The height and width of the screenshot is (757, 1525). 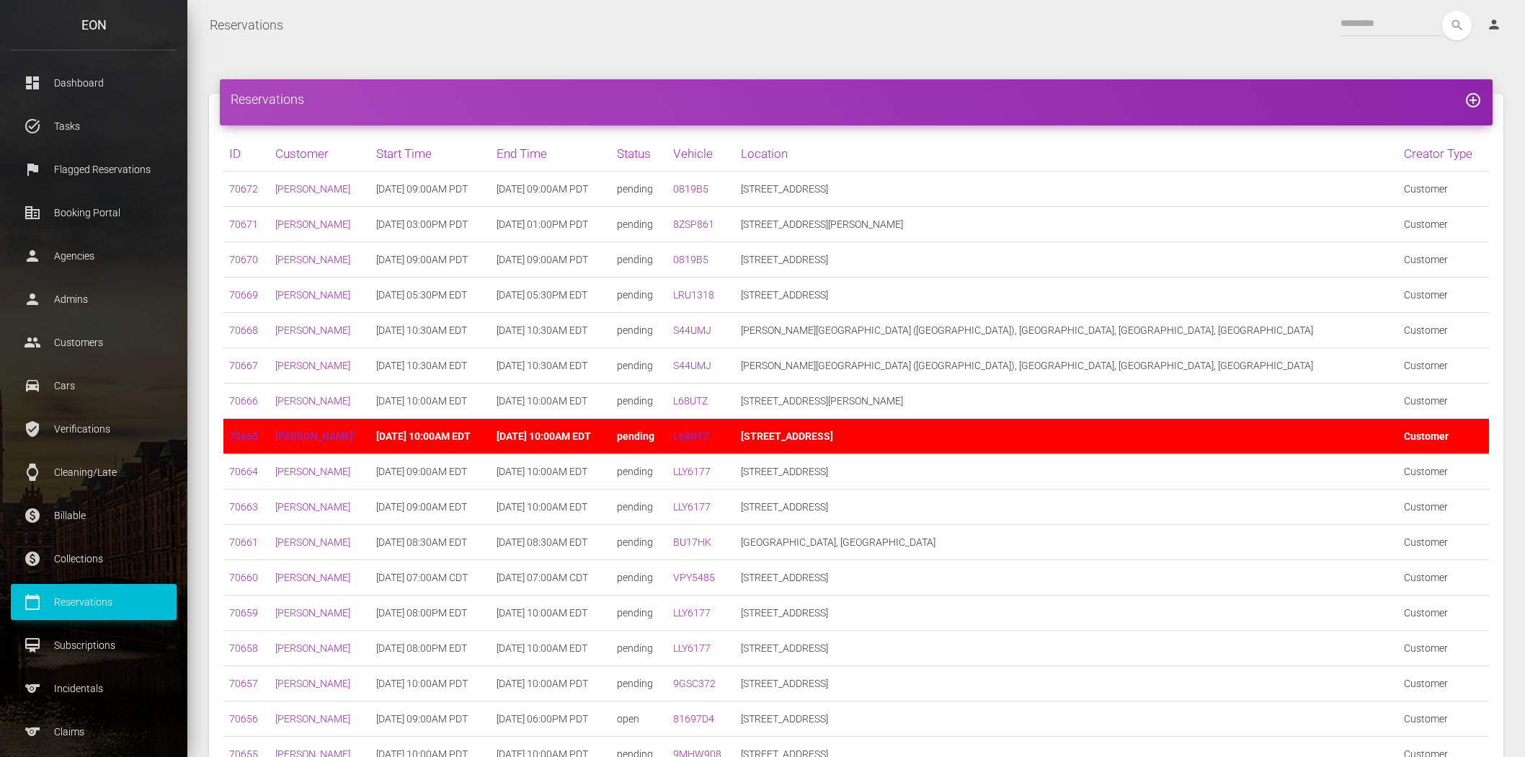 I want to click on p: Booking Portal, so click(x=94, y=213).